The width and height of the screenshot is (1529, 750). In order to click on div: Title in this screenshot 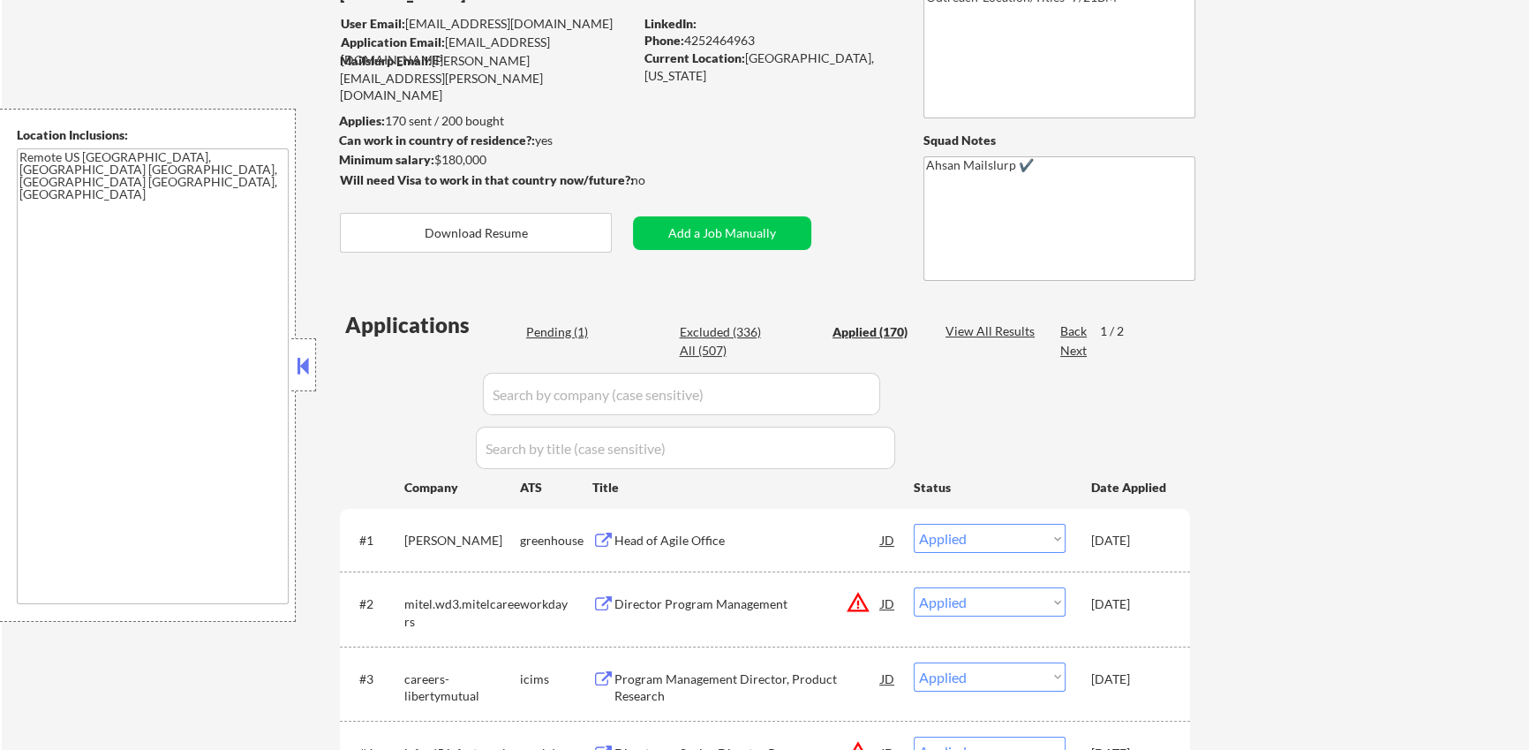, I will do `click(744, 487)`.